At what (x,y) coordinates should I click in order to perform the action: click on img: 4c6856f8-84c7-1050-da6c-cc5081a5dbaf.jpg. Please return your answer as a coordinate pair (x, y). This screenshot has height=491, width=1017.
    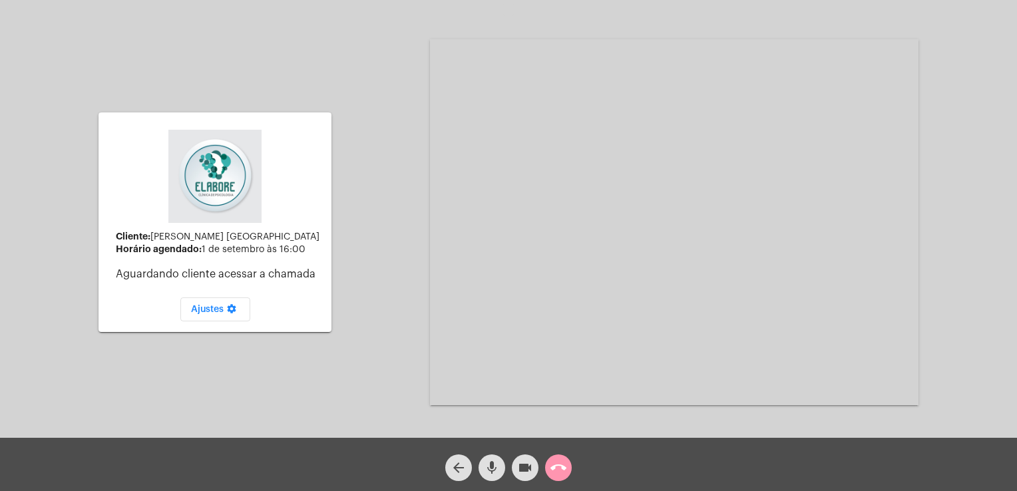
    Looking at the image, I should click on (215, 176).